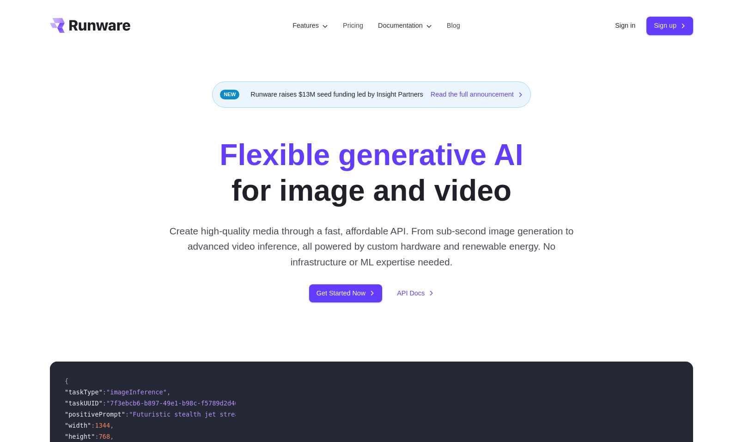 The height and width of the screenshot is (442, 743). I want to click on a: Go to /, so click(90, 25).